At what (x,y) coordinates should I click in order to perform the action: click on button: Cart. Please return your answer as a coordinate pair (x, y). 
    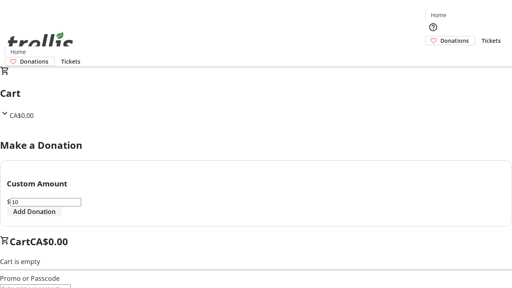
    Looking at the image, I should click on (433, 53).